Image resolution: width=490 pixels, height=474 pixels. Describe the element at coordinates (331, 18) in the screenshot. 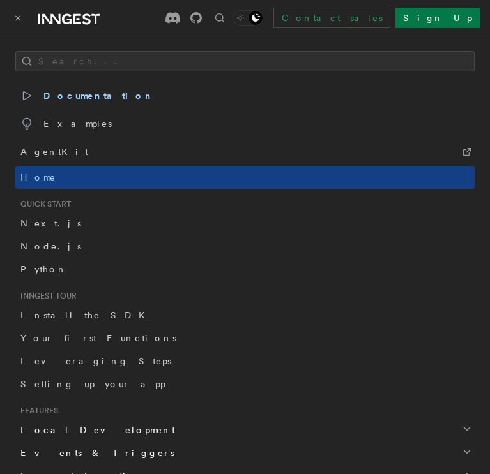

I see `a: Contact sales` at that location.